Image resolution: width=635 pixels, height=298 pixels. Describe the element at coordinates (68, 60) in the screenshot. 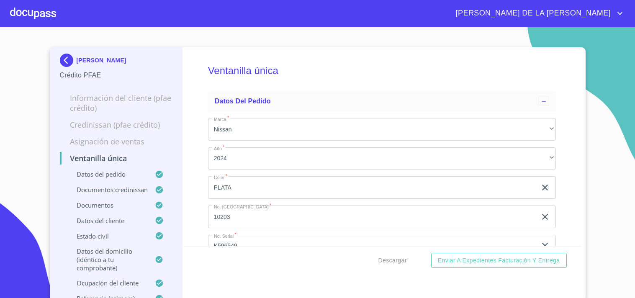

I see `img: Docupass spot blue` at that location.